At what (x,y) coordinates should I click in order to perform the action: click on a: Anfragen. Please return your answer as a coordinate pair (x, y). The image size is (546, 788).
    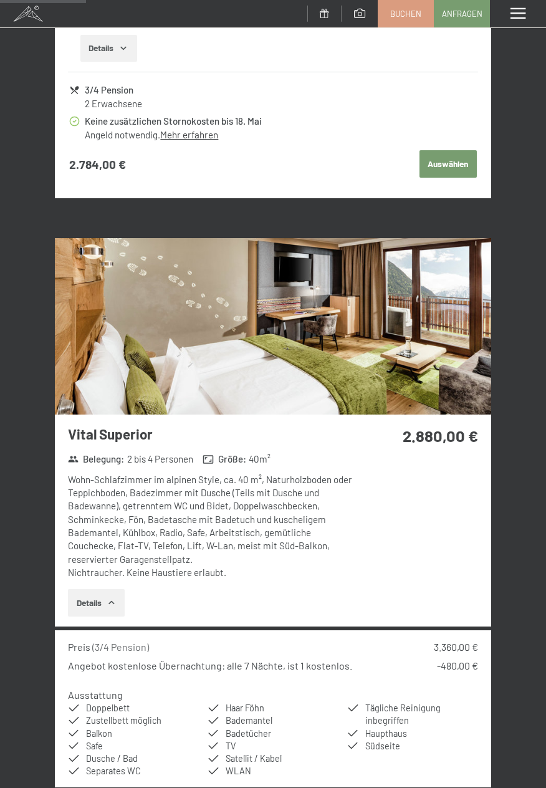
    Looking at the image, I should click on (462, 14).